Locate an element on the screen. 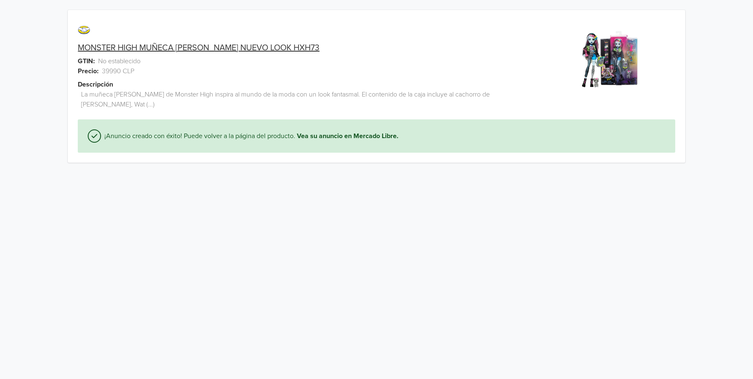 Image resolution: width=753 pixels, height=379 pixels. img: product_image is located at coordinates (608, 58).